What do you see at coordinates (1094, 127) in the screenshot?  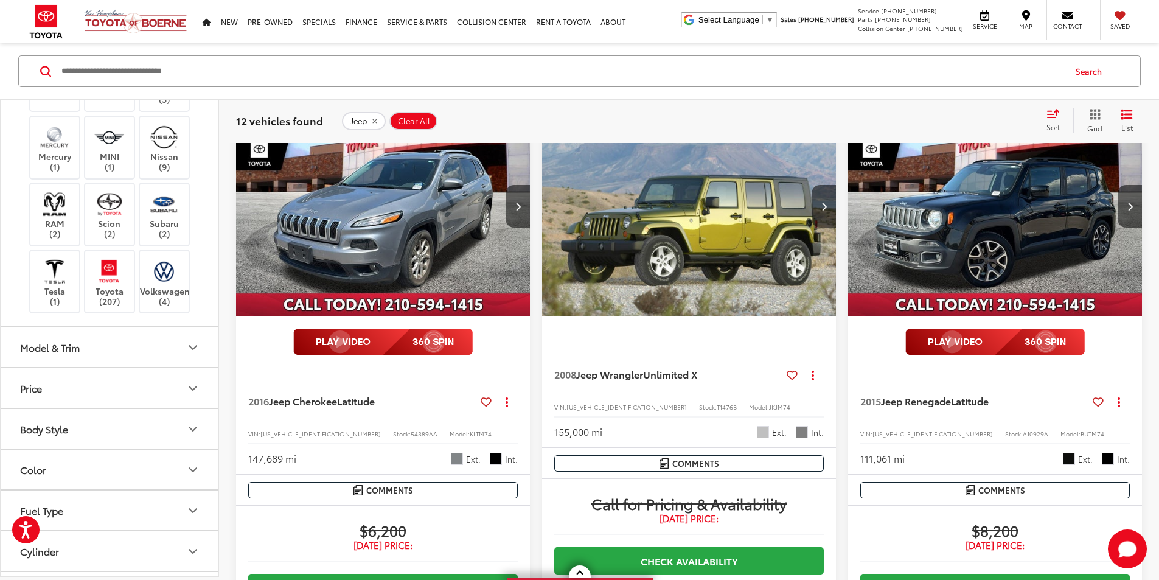 I see `span: Grid` at bounding box center [1094, 127].